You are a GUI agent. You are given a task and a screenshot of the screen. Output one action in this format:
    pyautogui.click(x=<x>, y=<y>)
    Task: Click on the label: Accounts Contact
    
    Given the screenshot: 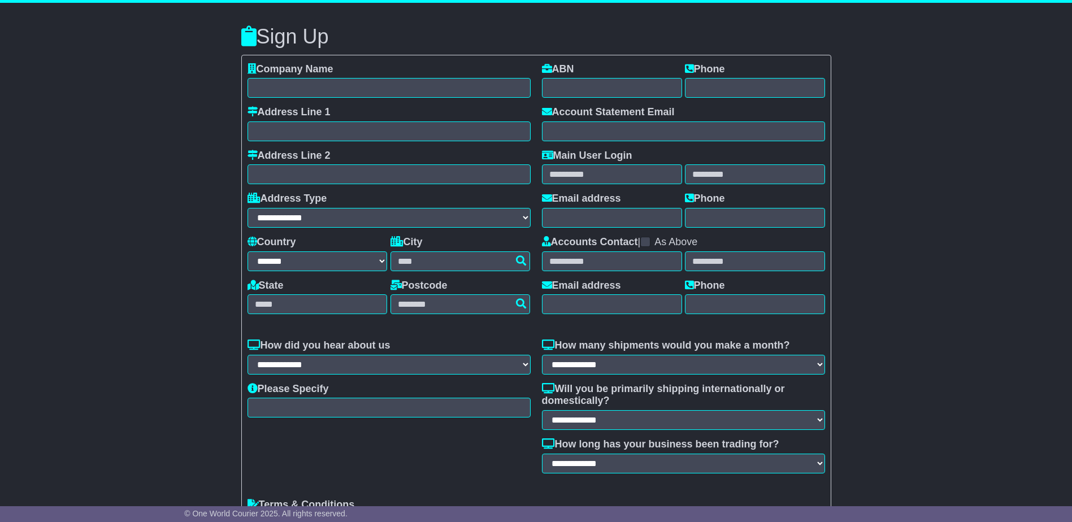 What is the action you would take?
    pyautogui.click(x=590, y=243)
    